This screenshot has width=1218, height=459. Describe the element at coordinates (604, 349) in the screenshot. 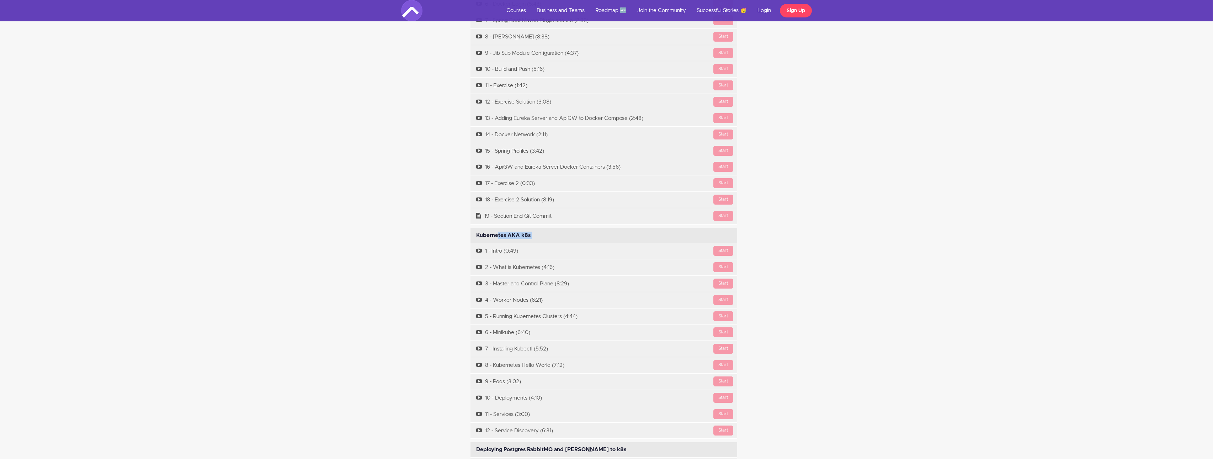

I see `a: Start7 - Installing Kubectl (5:52)` at that location.